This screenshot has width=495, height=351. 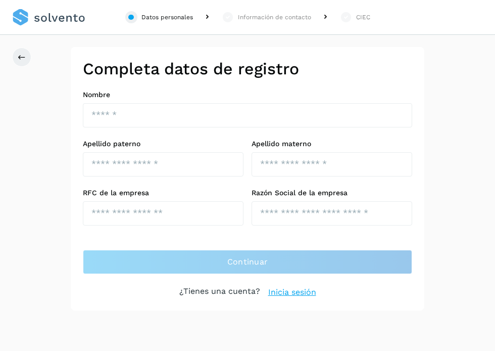 What do you see at coordinates (248, 262) in the screenshot?
I see `span: Continuar` at bounding box center [248, 262].